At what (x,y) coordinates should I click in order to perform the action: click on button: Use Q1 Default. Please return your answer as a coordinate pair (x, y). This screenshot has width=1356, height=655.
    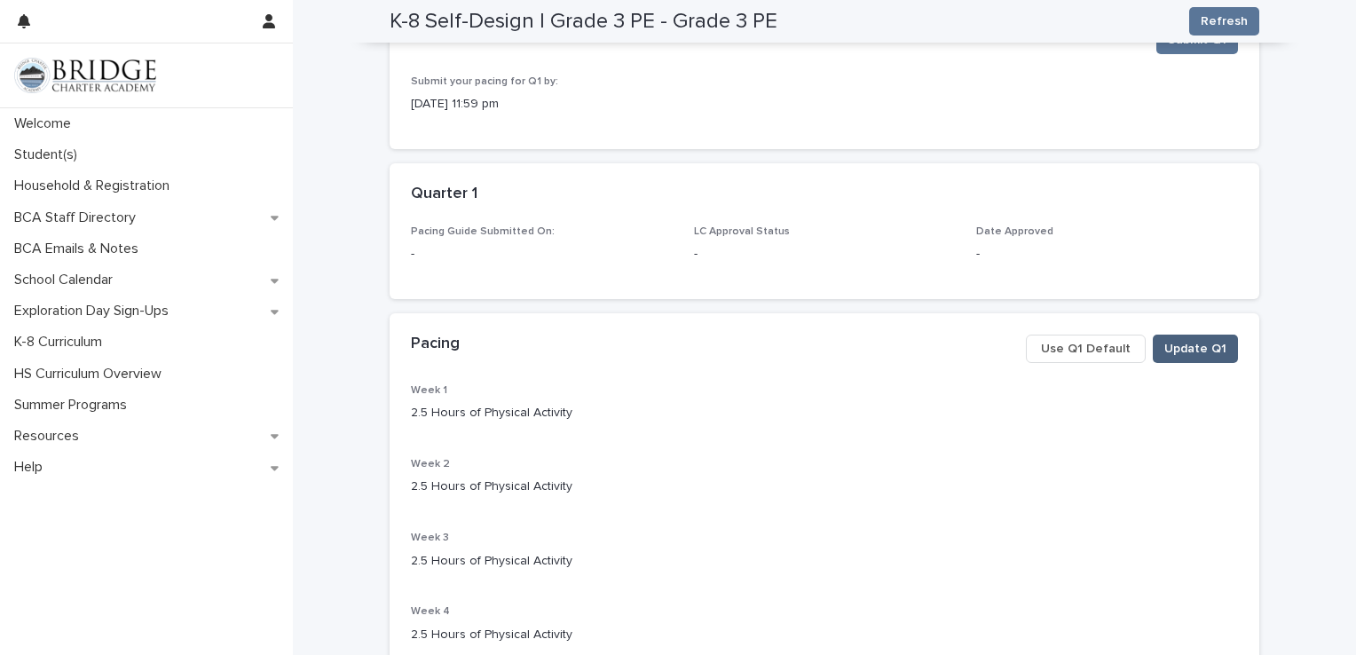
    Looking at the image, I should click on (1085, 349).